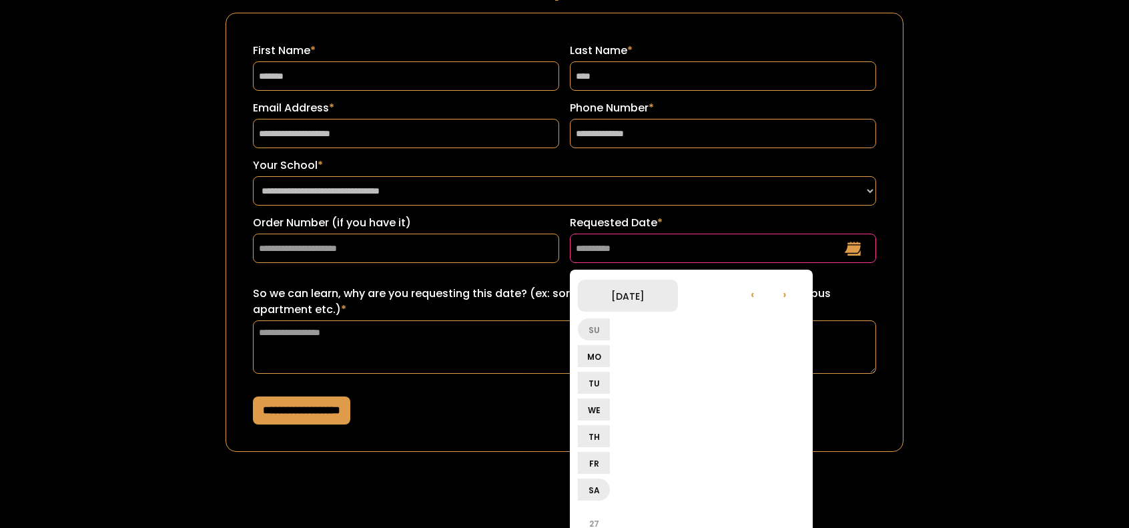 The width and height of the screenshot is (1129, 528). Describe the element at coordinates (406, 108) in the screenshot. I see `label: Email Address` at that location.